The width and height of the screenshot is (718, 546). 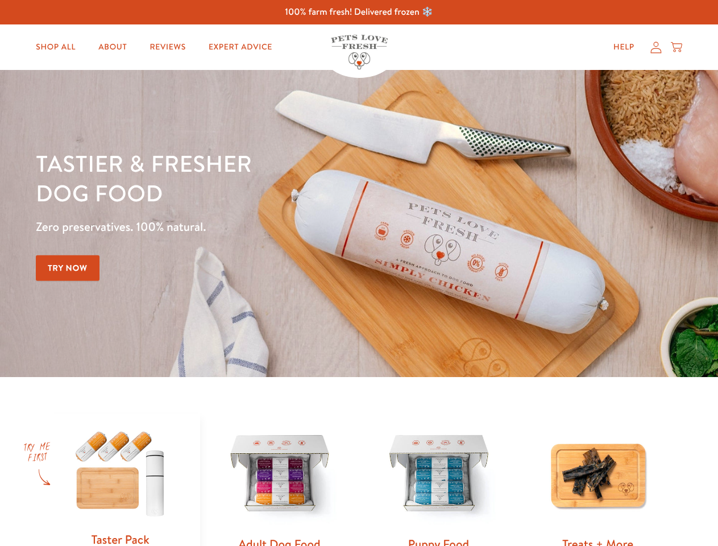 I want to click on h1: Tastier & fresher dog food, so click(x=251, y=178).